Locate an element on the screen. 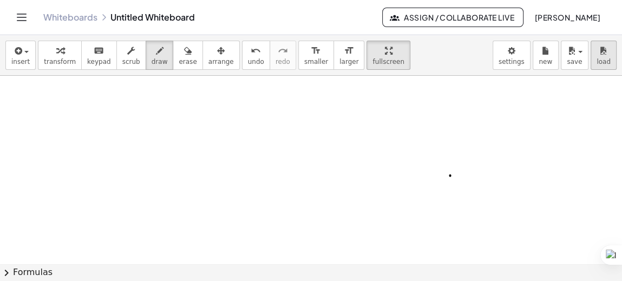 The width and height of the screenshot is (622, 281). button: redoredo is located at coordinates (282, 55).